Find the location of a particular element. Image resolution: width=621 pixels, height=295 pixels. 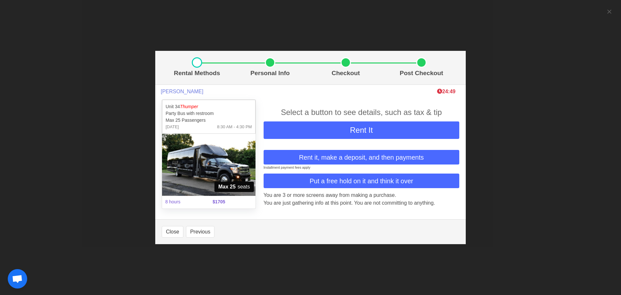

span: seats is located at coordinates (234, 187).